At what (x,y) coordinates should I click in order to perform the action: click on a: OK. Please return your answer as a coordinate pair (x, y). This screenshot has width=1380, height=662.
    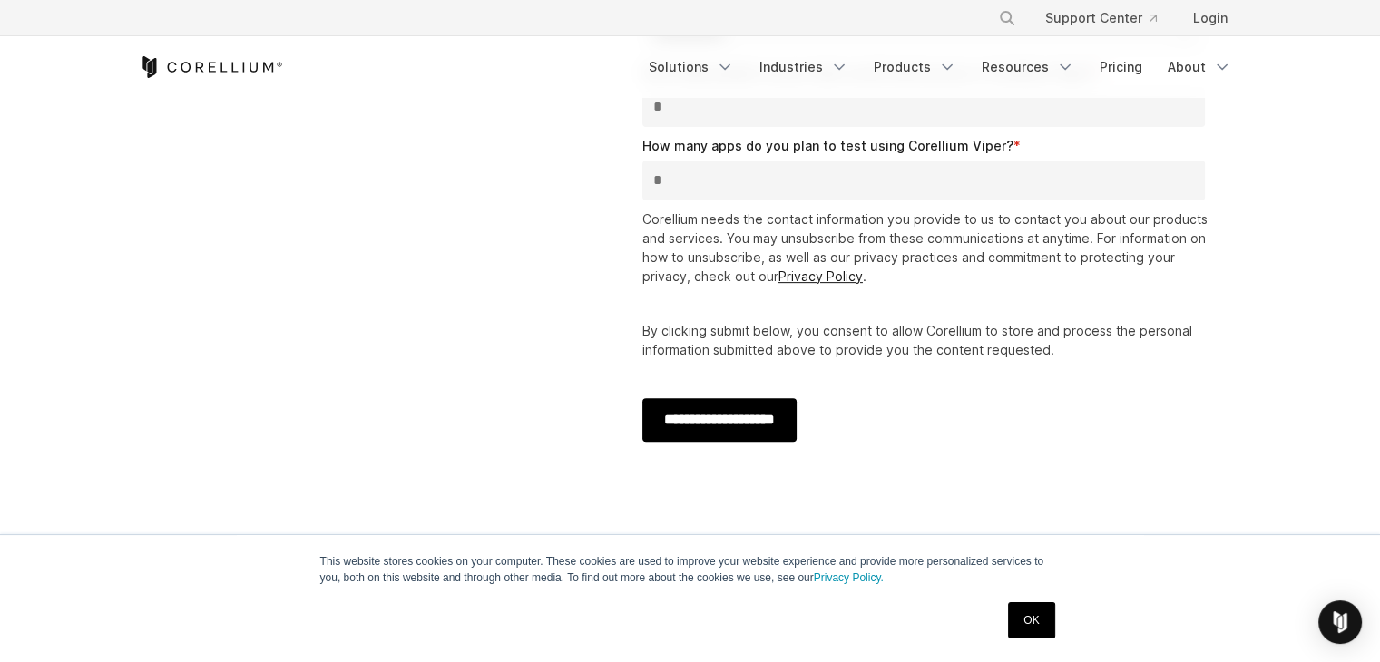
    Looking at the image, I should click on (1031, 621).